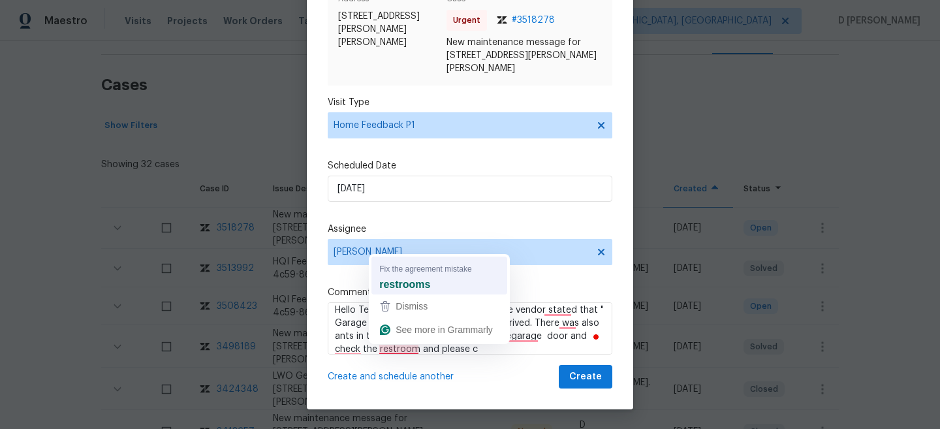 The image size is (940, 429). Describe the element at coordinates (470, 103) in the screenshot. I see `label: Visit Type` at that location.